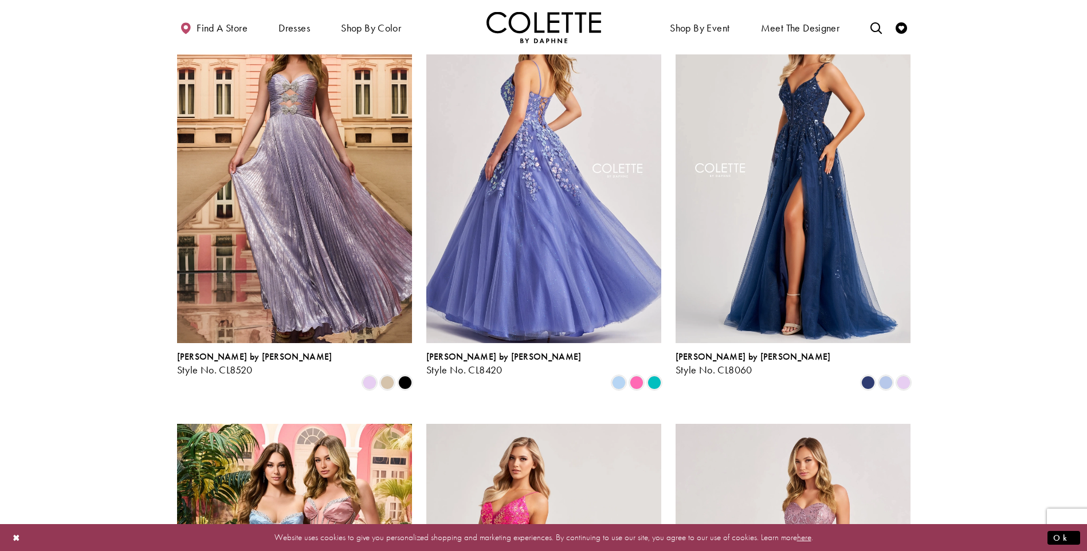  What do you see at coordinates (804, 538) in the screenshot?
I see `a: here` at bounding box center [804, 538].